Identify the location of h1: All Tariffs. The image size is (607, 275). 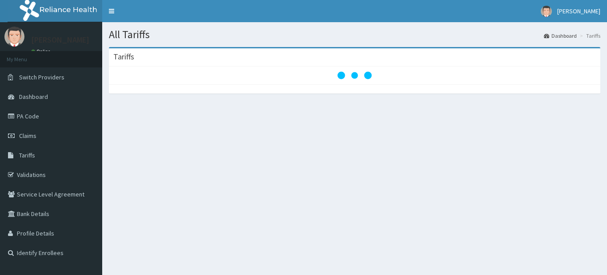
(355, 35).